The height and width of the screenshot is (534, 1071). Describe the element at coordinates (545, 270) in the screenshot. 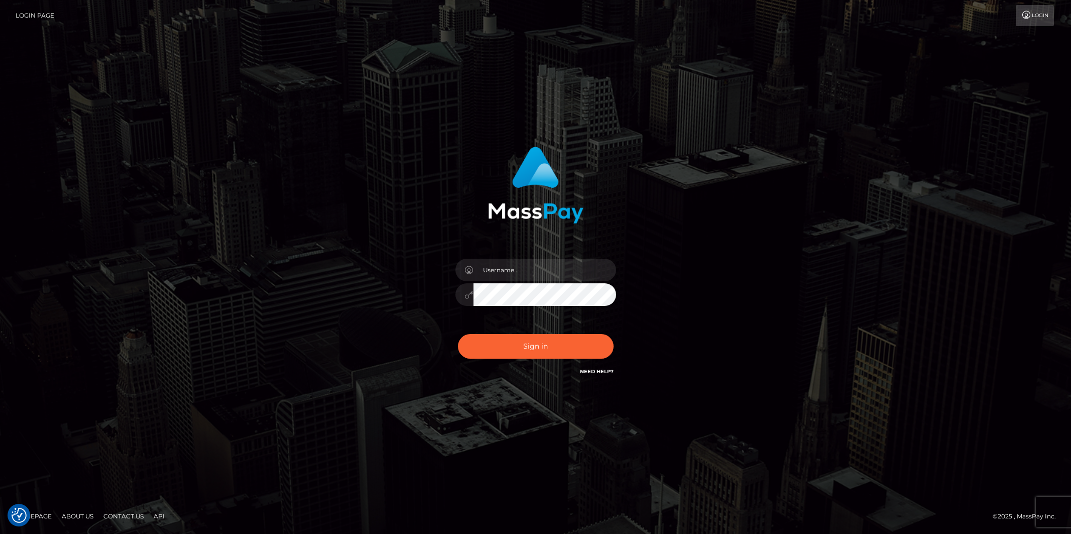

I see `input: Username...` at that location.